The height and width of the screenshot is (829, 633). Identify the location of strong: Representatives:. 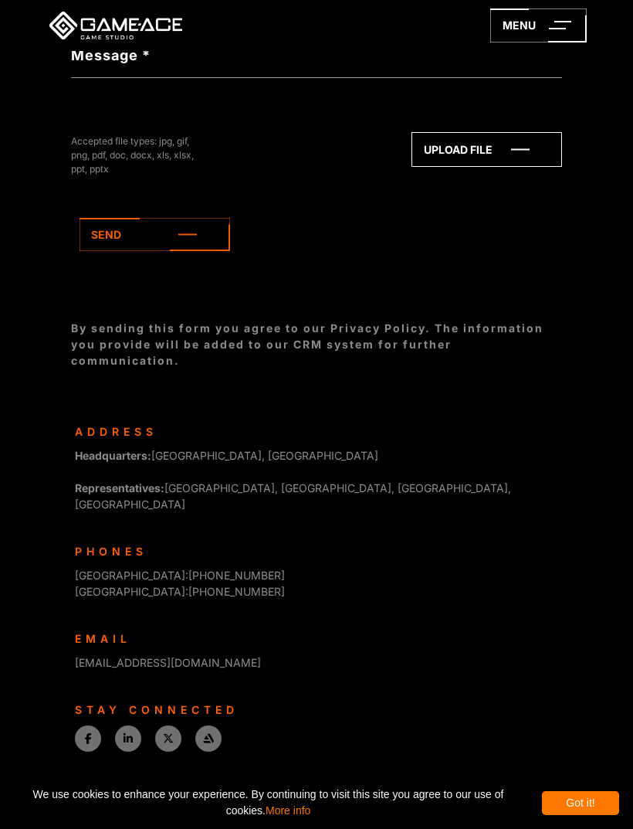
(120, 487).